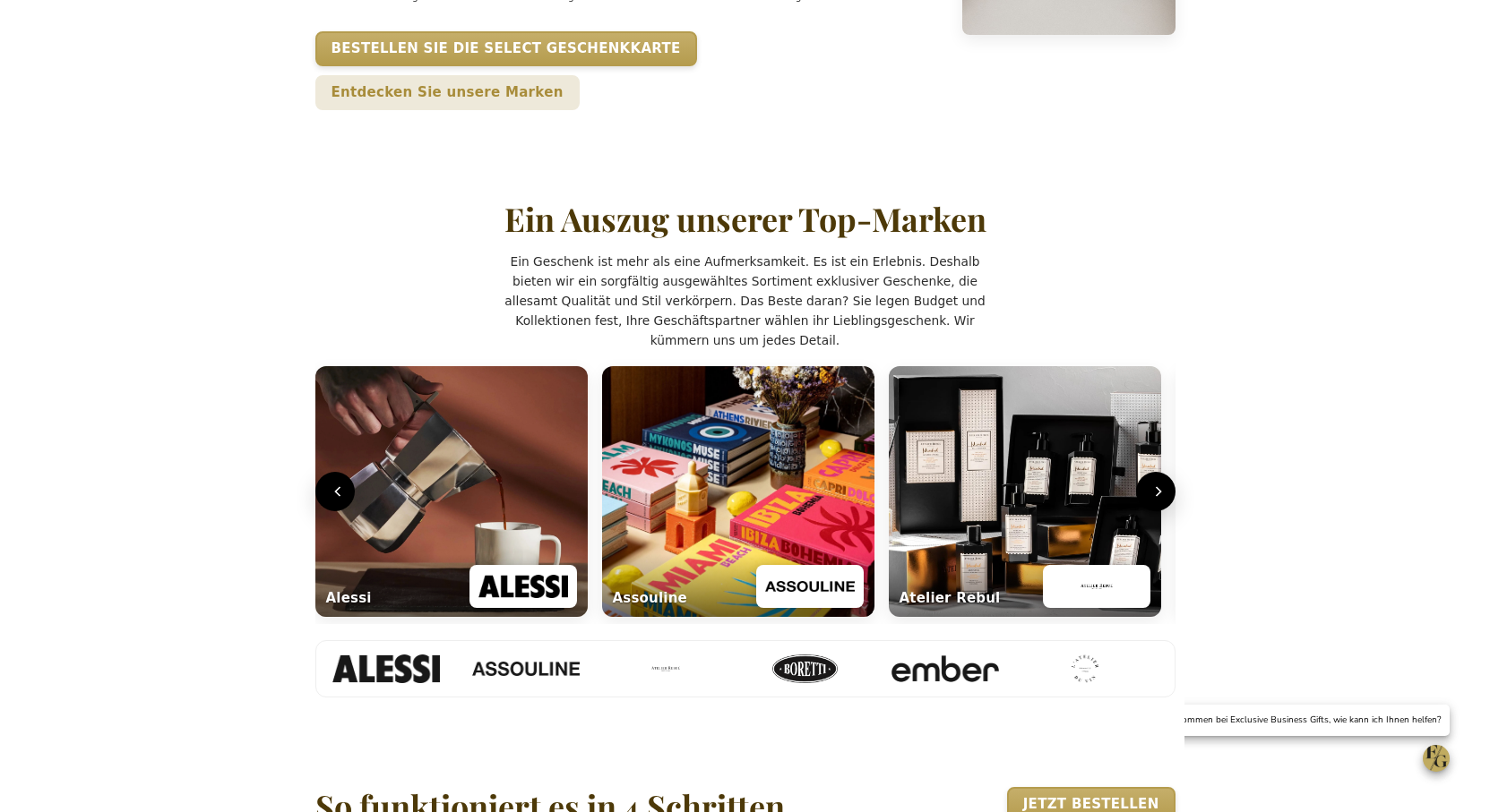  Describe the element at coordinates (523, 586) in the screenshot. I see `img: Alessi logo` at that location.